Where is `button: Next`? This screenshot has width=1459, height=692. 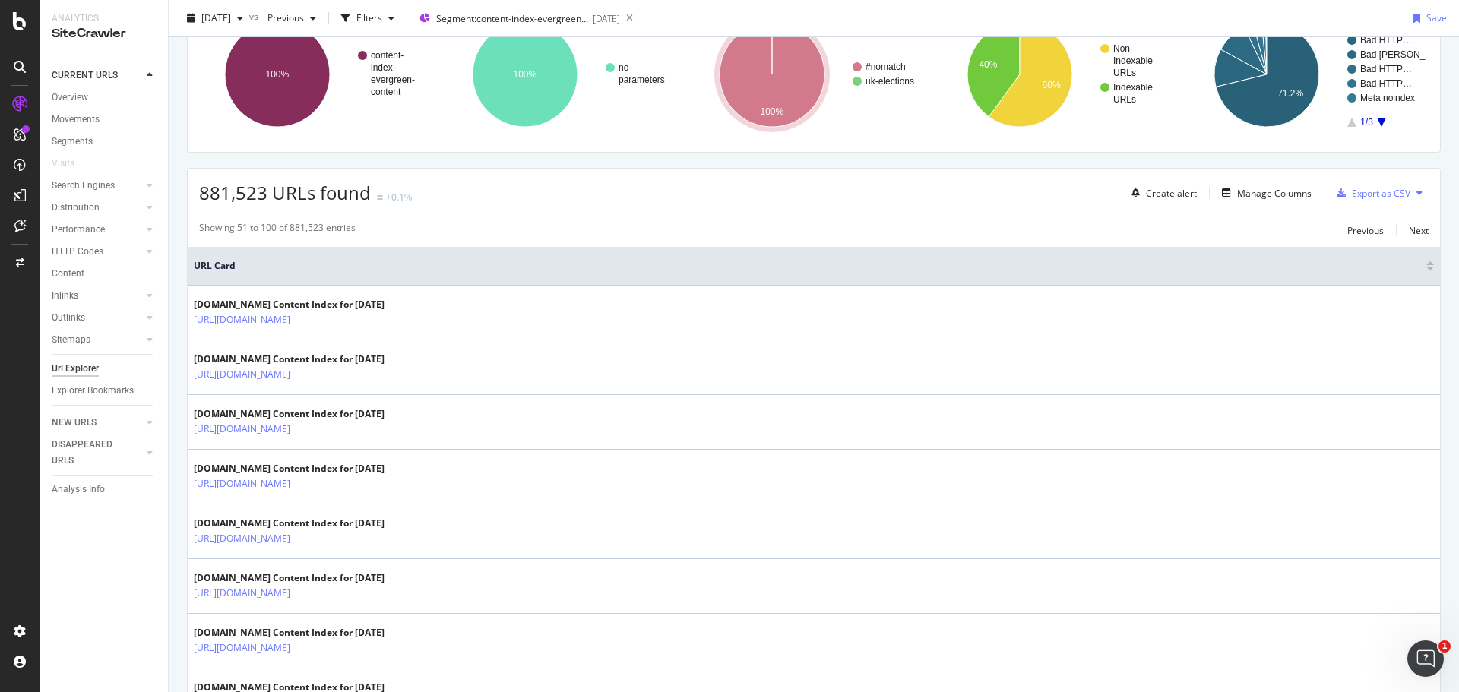
button: Next is located at coordinates (1418, 230).